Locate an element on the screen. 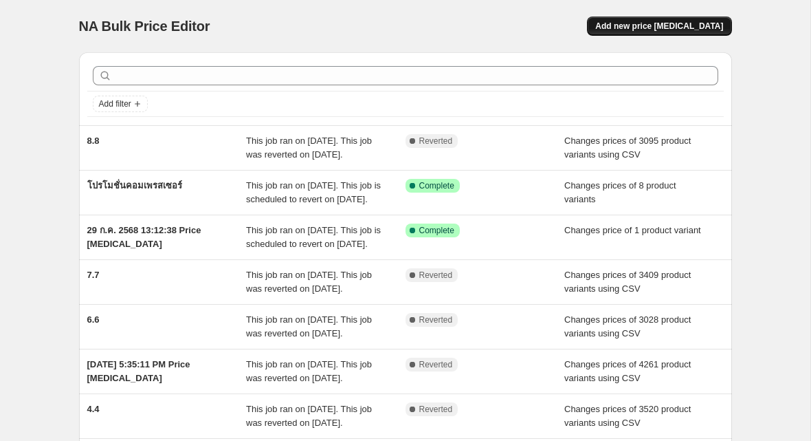 The image size is (811, 441). button: Add filter is located at coordinates (120, 104).